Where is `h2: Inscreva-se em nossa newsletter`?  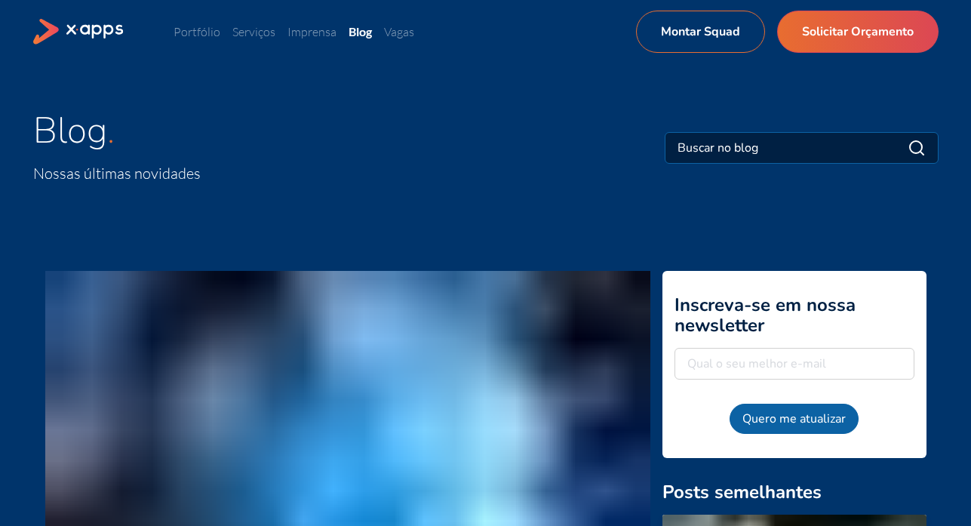
h2: Inscreva-se em nossa newsletter is located at coordinates (794, 315).